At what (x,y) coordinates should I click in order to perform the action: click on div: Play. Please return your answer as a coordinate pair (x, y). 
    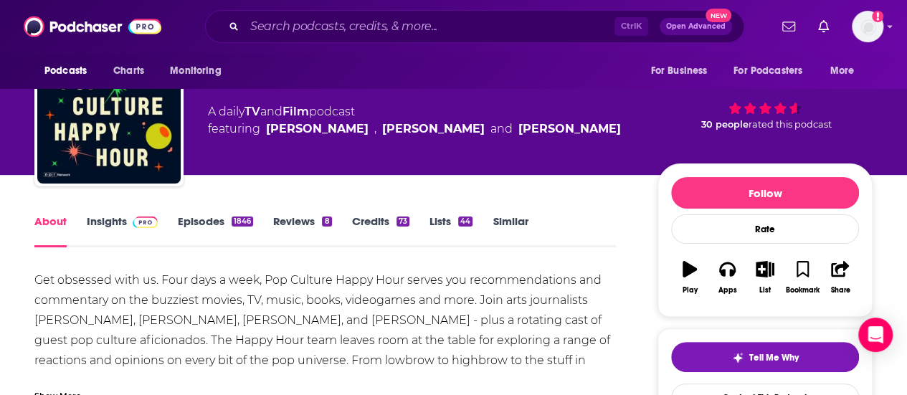
    Looking at the image, I should click on (690, 291).